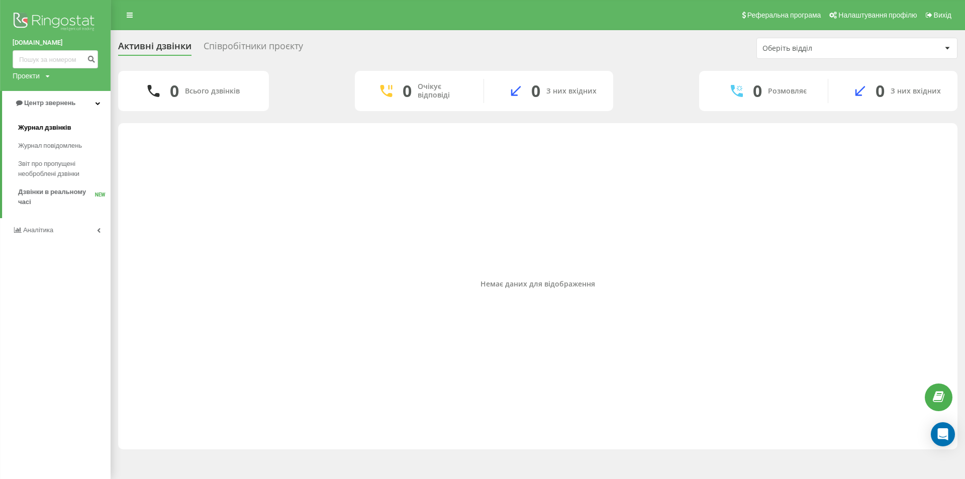  What do you see at coordinates (26, 76) in the screenshot?
I see `div: Проекти` at bounding box center [26, 76].